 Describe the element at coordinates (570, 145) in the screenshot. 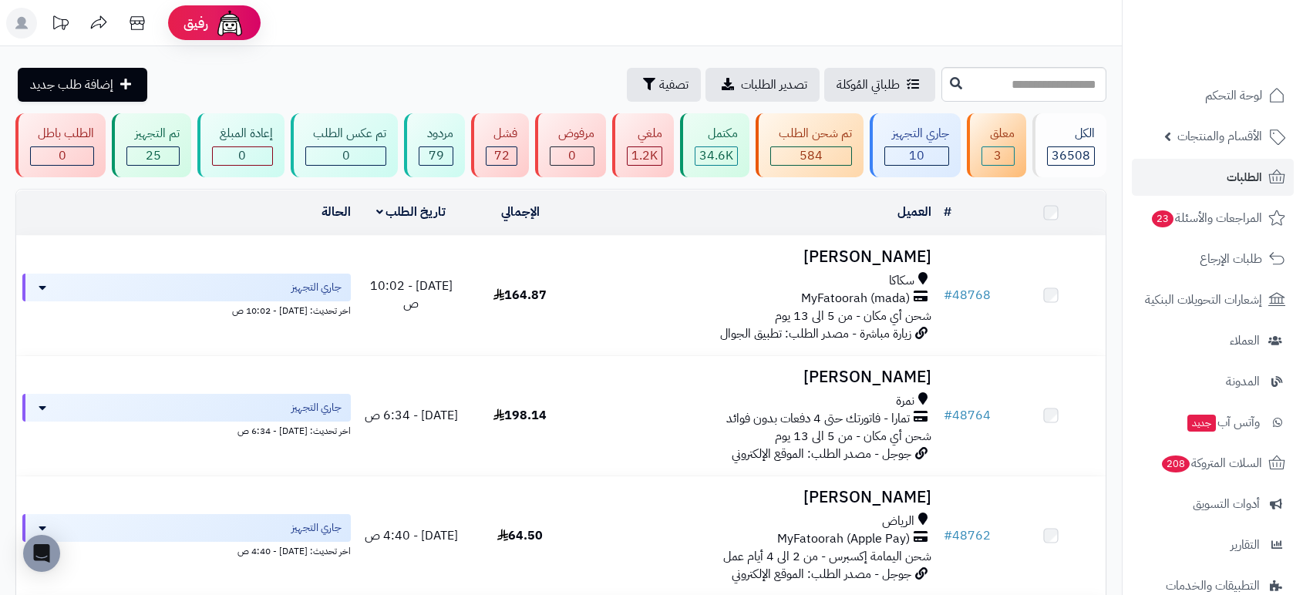

I see `a: مرفوض 0` at that location.